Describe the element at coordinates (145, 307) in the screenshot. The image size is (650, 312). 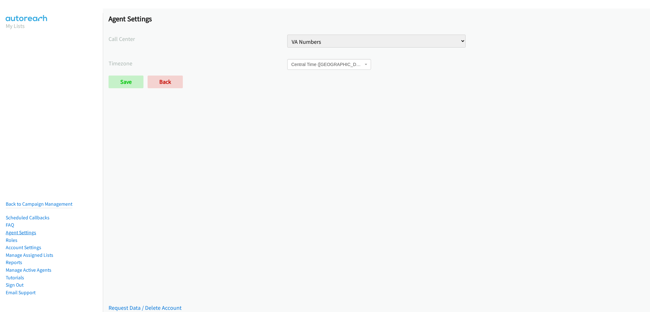
I see `a: Request Data / Delete Account` at that location.